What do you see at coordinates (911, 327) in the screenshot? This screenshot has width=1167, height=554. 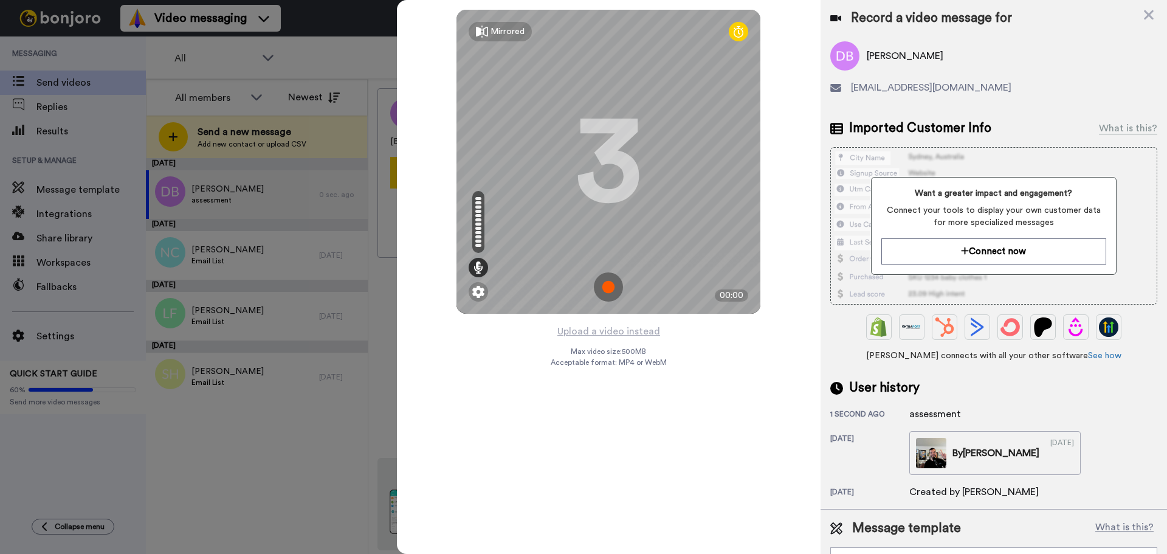 I see `img: Ontraport` at bounding box center [911, 327].